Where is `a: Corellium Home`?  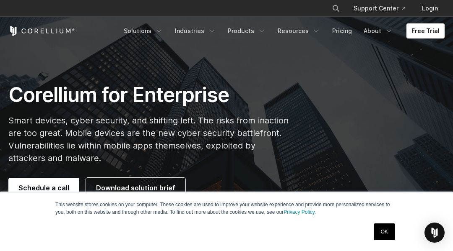 a: Corellium Home is located at coordinates (41, 31).